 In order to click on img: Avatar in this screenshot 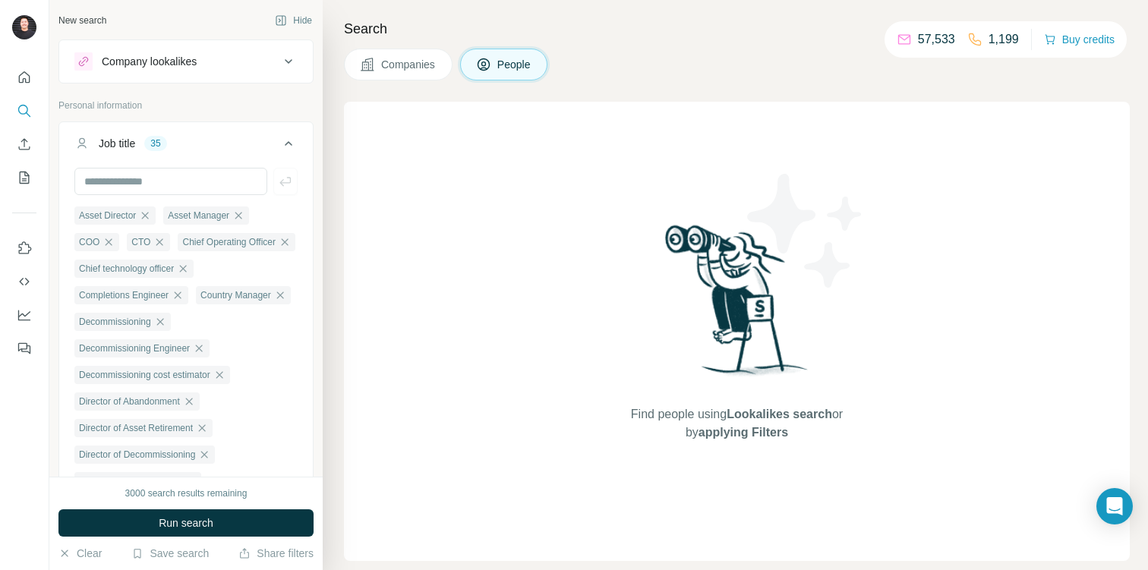, I will do `click(24, 27)`.